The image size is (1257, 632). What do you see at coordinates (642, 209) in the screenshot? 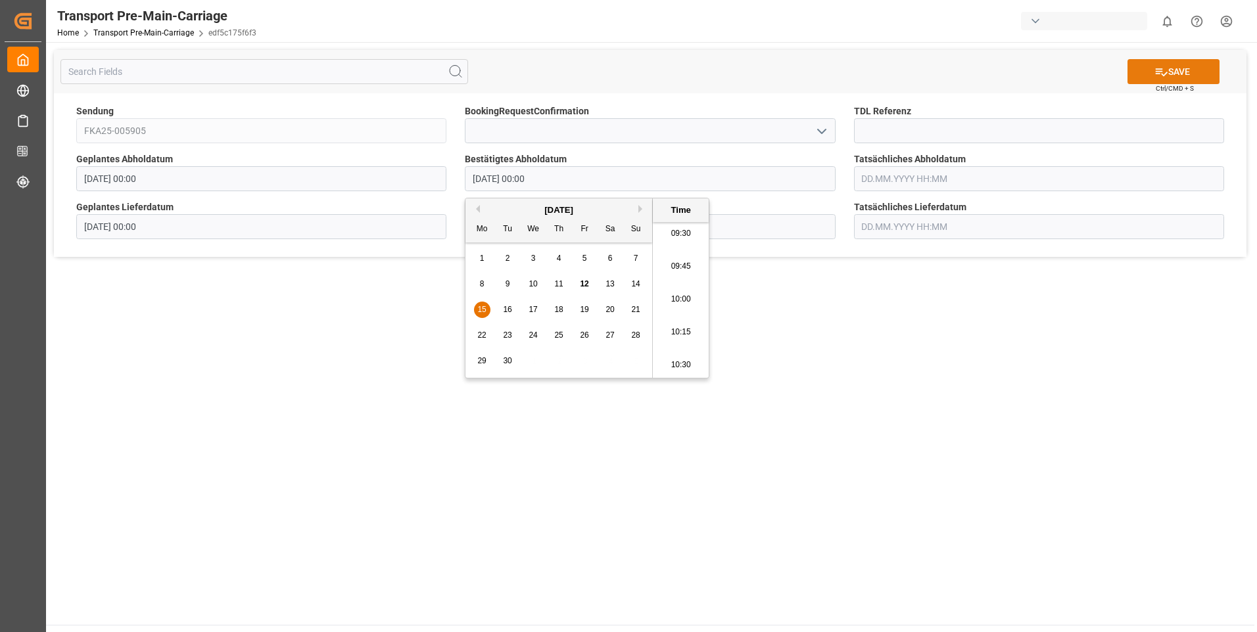
I see `button: Next Month` at bounding box center [642, 209].